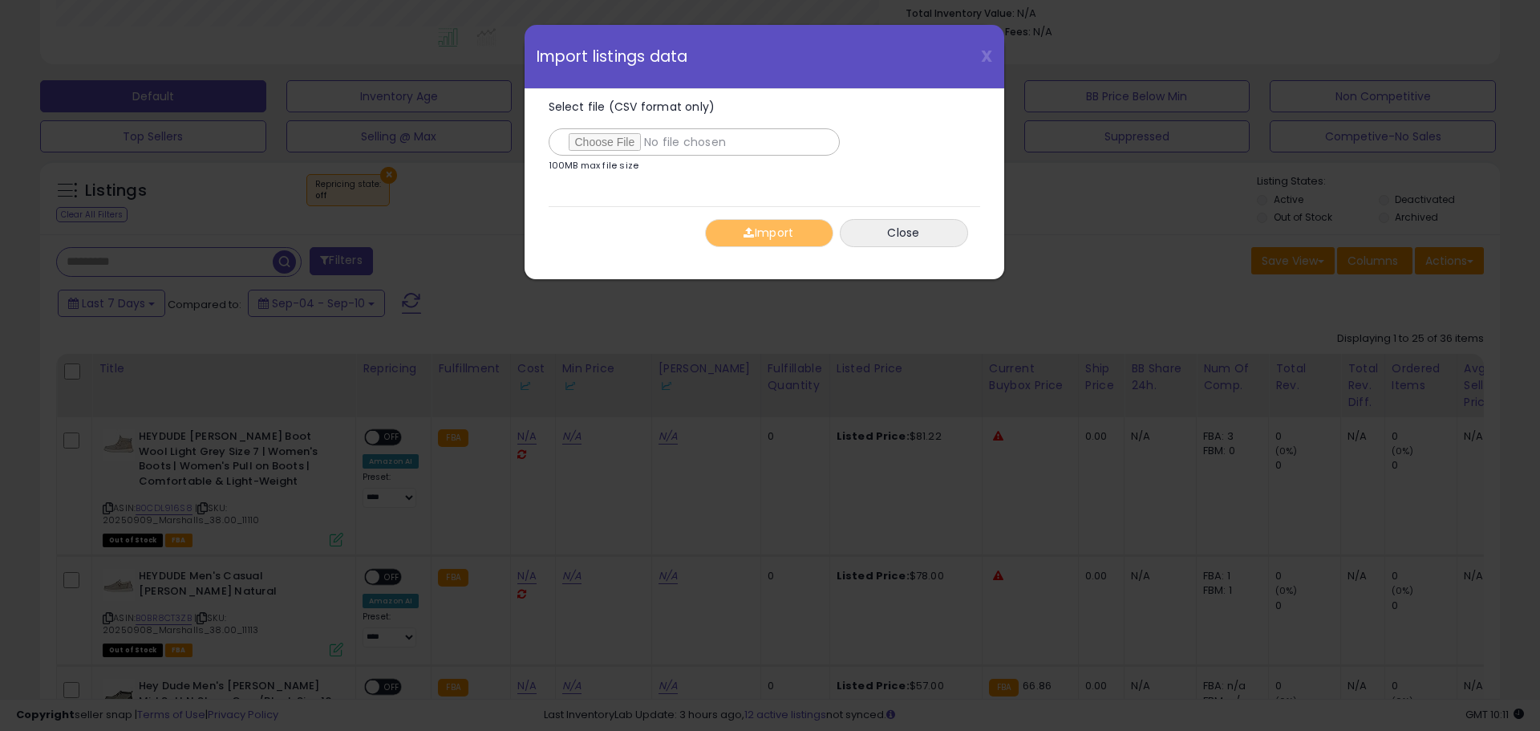 This screenshot has height=731, width=1540. Describe the element at coordinates (986, 56) in the screenshot. I see `span: X` at that location.